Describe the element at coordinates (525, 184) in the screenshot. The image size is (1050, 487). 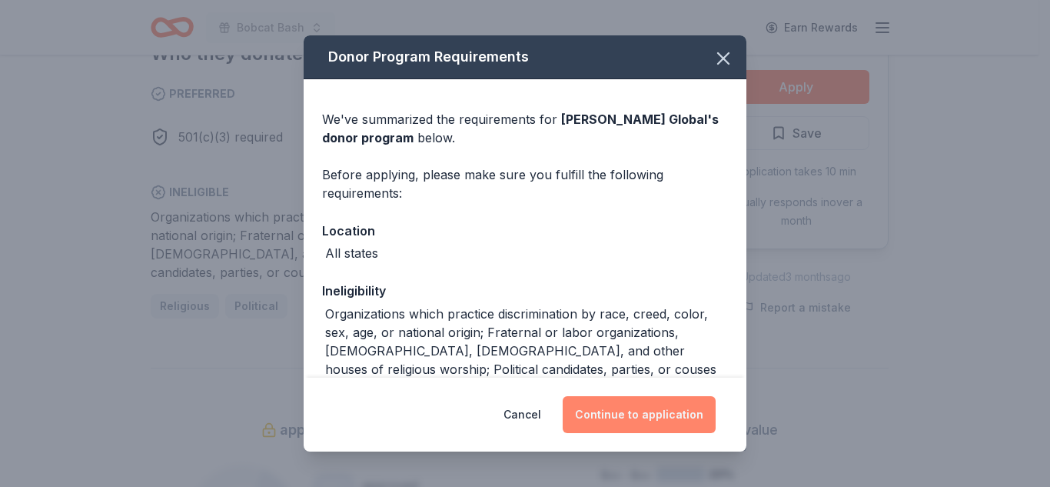
I see `div: Before applying, please make sure you fulfill the following requirements:` at that location.